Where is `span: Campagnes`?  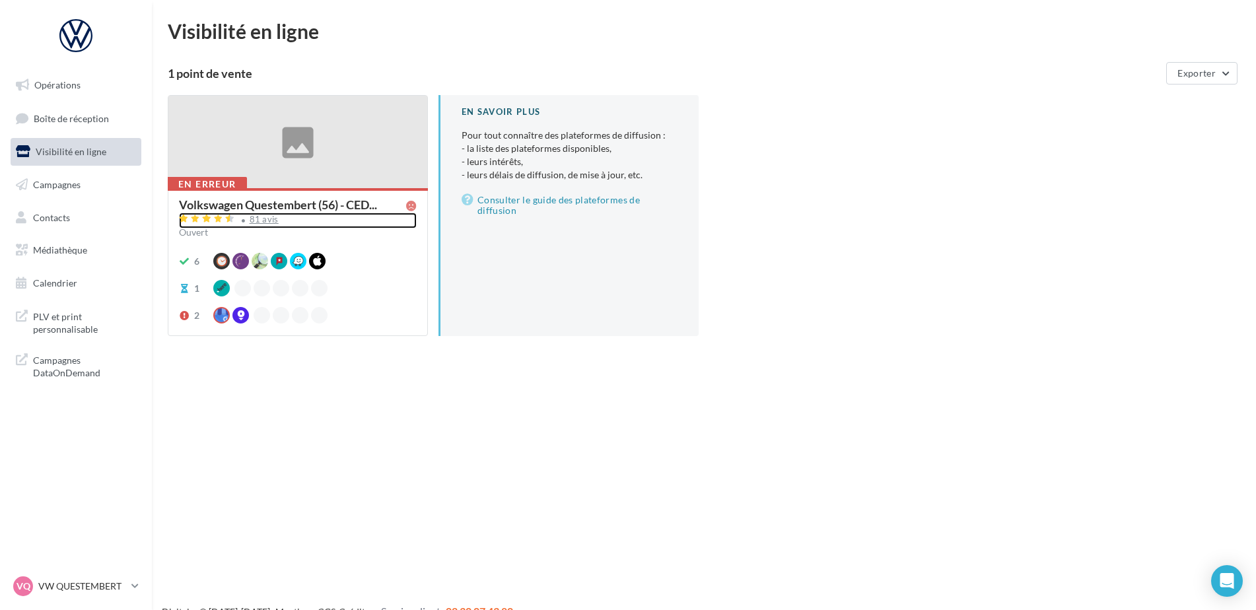
span: Campagnes is located at coordinates (57, 184).